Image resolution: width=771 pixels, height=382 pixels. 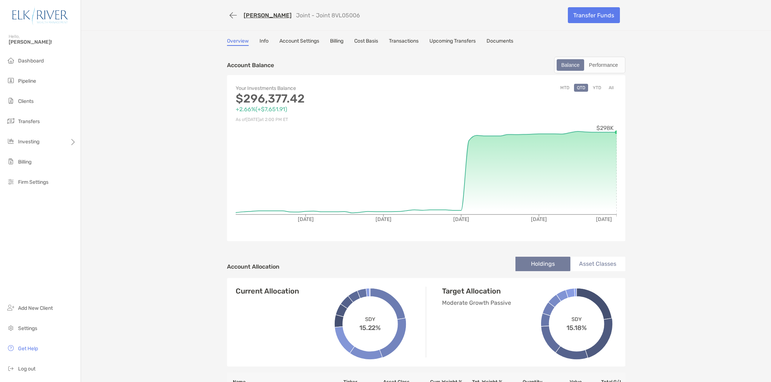 I want to click on span: Transfers, so click(x=29, y=121).